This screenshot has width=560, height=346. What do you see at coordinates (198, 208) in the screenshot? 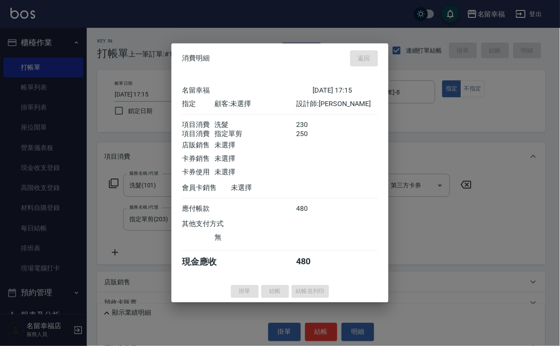
I see `div: 應付帳款` at bounding box center [198, 208].